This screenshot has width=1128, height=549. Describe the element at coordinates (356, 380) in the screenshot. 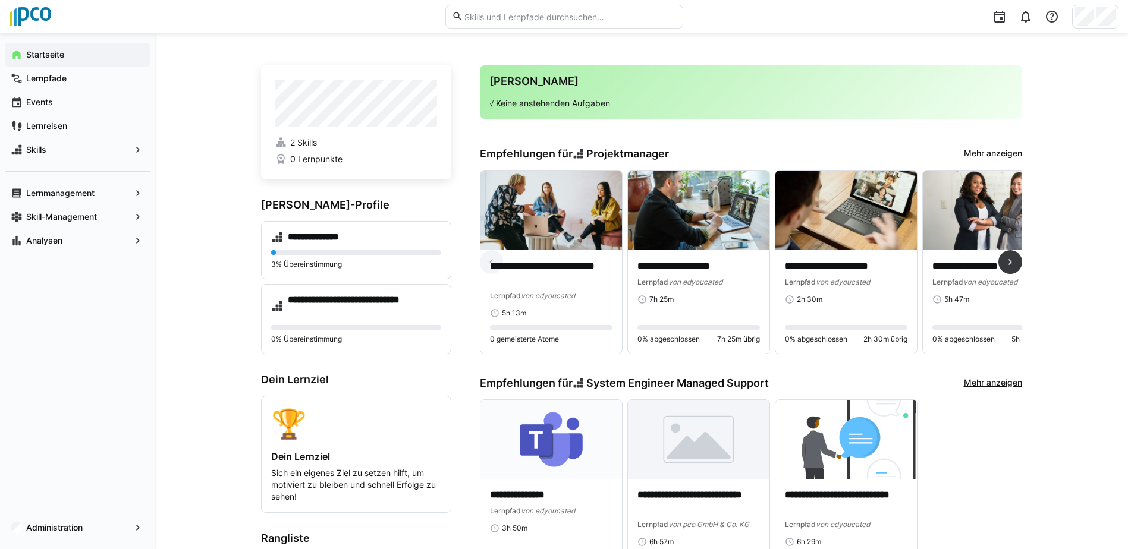

I see `h3: Dein Lernziel` at that location.